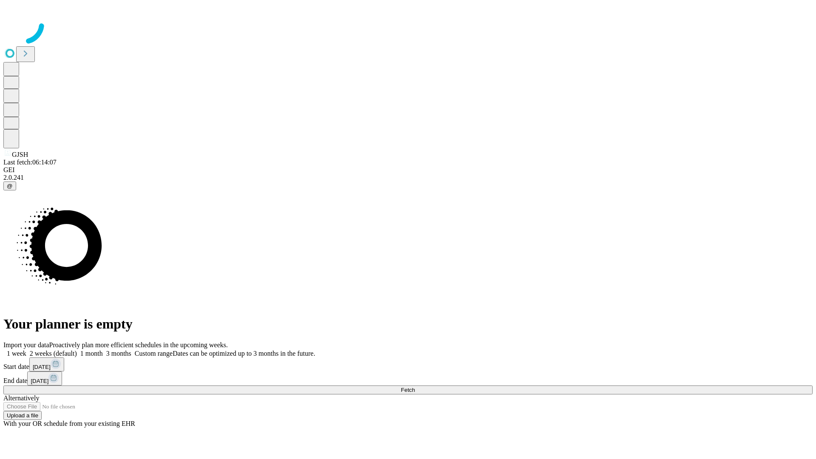 The height and width of the screenshot is (459, 816). I want to click on span: Last fetch: 06:14:07, so click(30, 162).